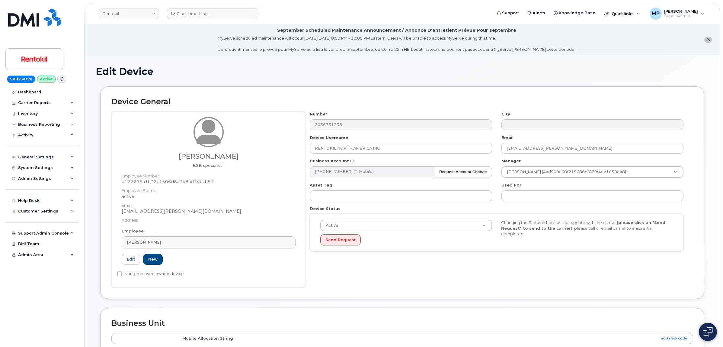  Describe the element at coordinates (587, 228) in the screenshot. I see `div: Changing the Status in here will not update with the carrier, , please call or email carrier to e...` at that location.